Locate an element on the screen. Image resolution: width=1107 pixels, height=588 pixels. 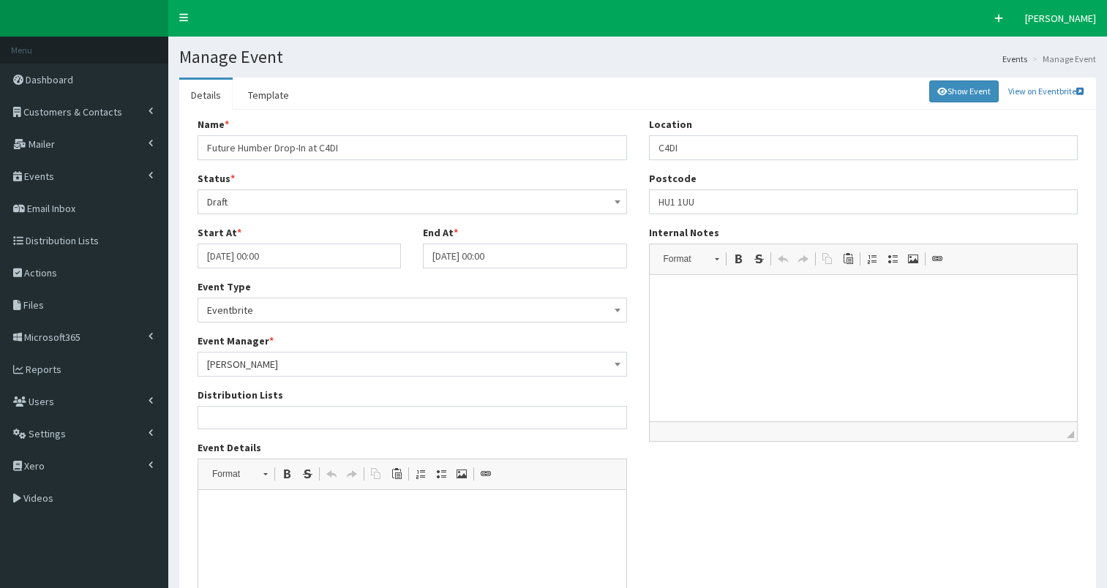
li: Manage Event is located at coordinates (1062, 59).